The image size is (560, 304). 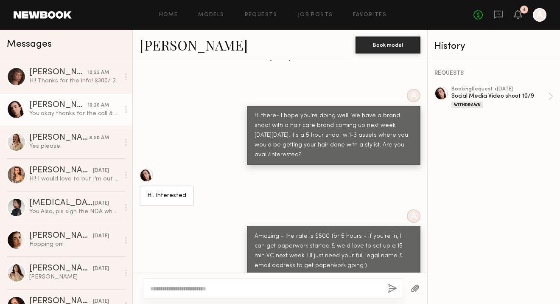 I want to click on a: Book model, so click(x=388, y=44).